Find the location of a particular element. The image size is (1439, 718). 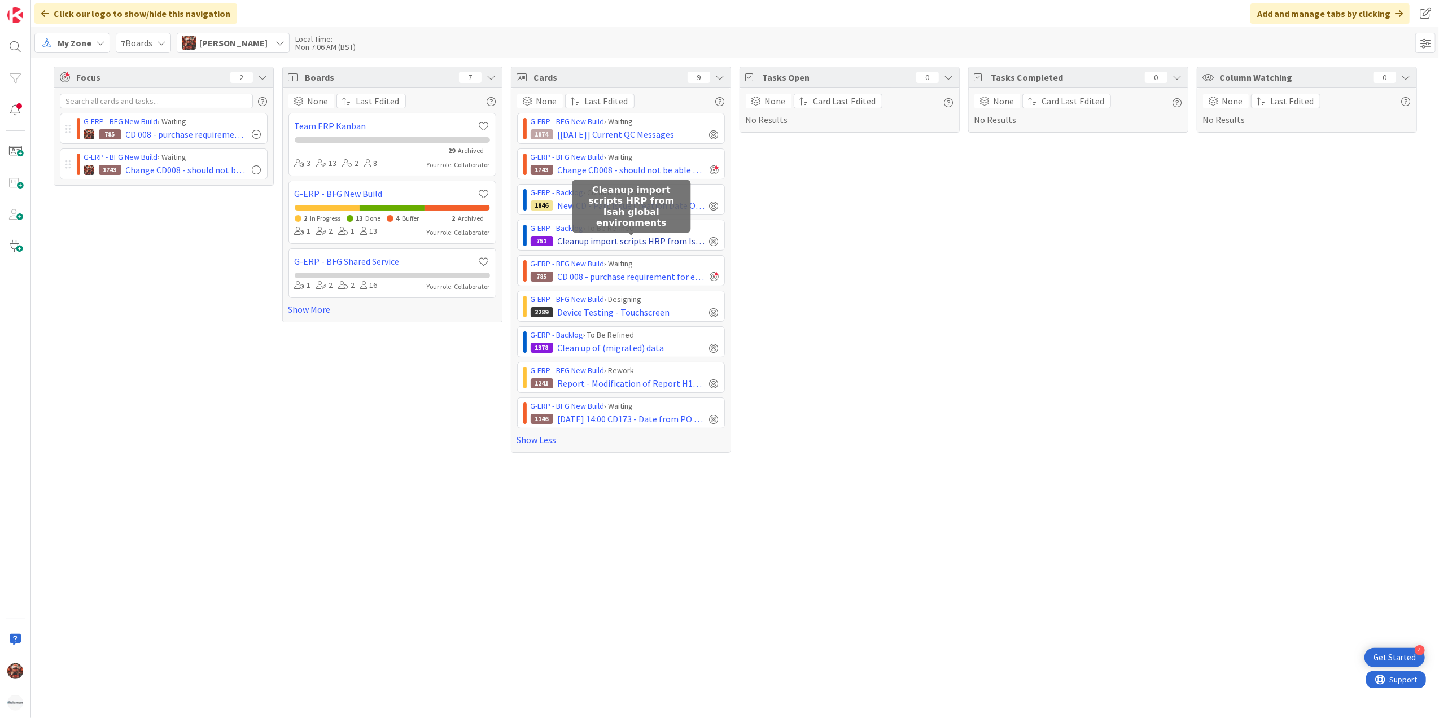

div: 4 is located at coordinates (1420, 650).